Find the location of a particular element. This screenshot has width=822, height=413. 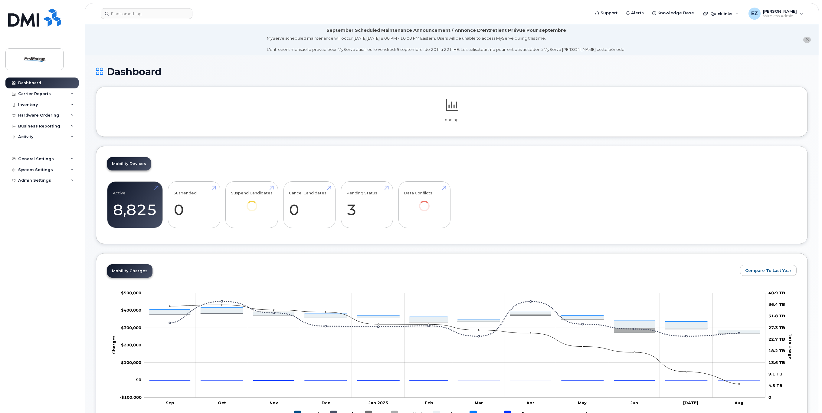

a: Data Conflicts is located at coordinates (424, 202).